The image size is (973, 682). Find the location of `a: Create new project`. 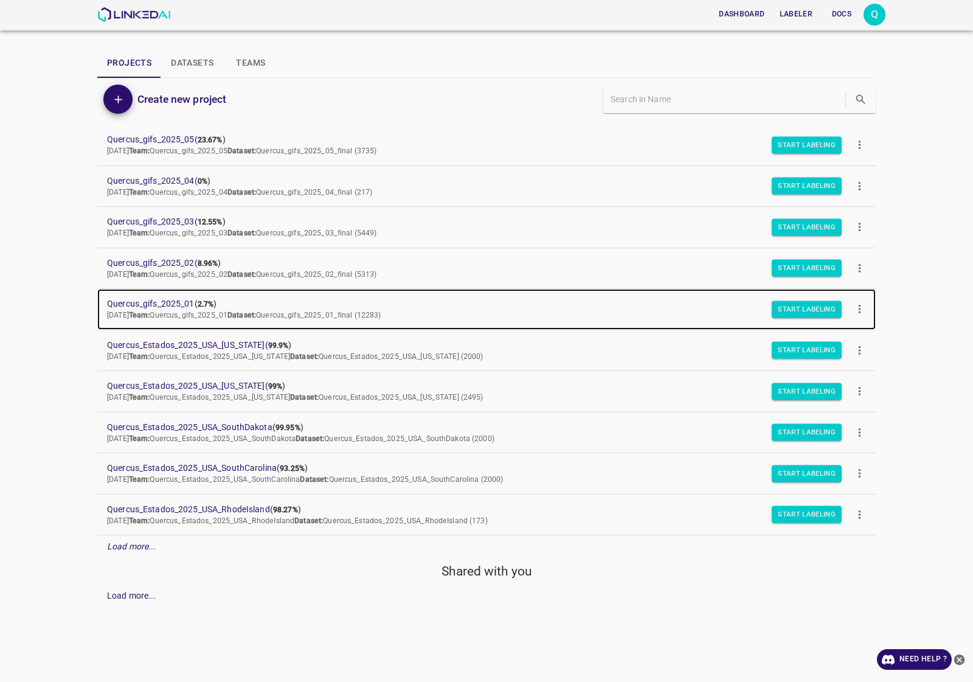

a: Create new project is located at coordinates (179, 99).